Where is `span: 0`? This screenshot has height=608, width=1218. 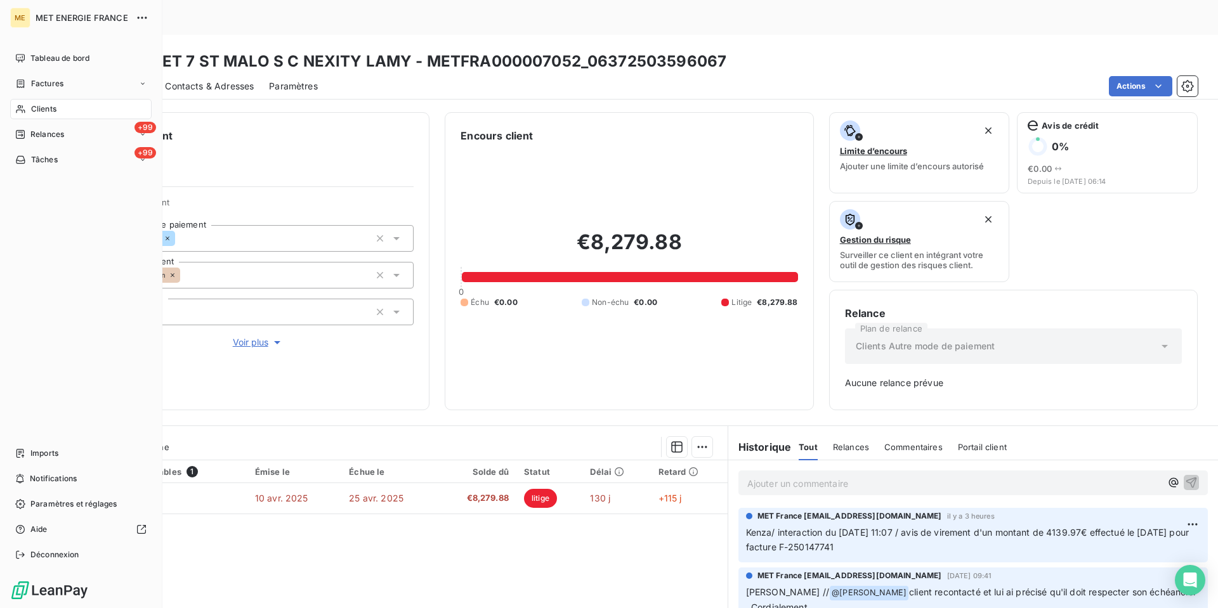 span: 0 is located at coordinates (461, 292).